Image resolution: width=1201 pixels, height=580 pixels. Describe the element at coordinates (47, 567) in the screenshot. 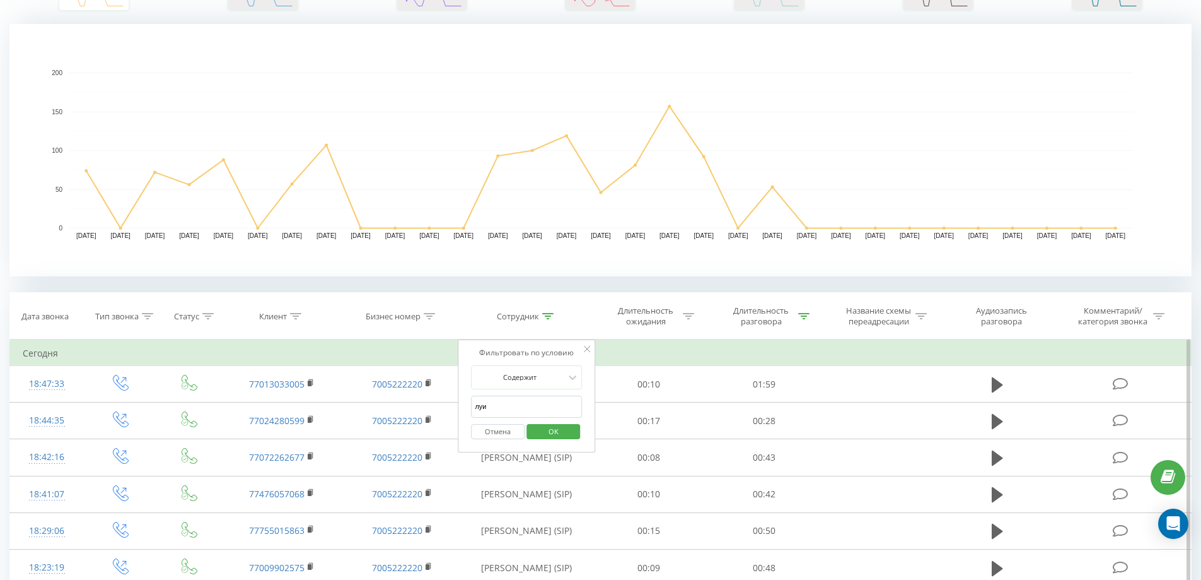

I see `div: 18:23:19` at that location.